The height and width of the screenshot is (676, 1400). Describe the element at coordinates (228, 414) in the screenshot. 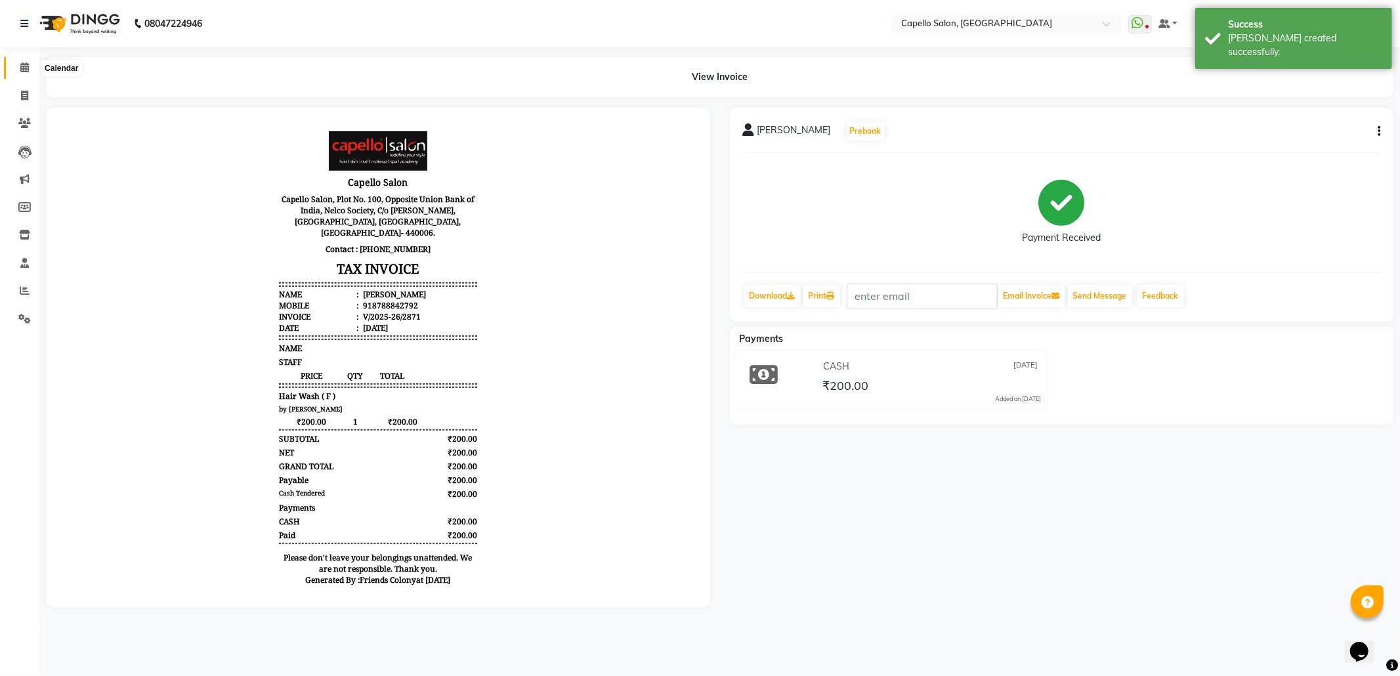

I see `div: Paid` at that location.